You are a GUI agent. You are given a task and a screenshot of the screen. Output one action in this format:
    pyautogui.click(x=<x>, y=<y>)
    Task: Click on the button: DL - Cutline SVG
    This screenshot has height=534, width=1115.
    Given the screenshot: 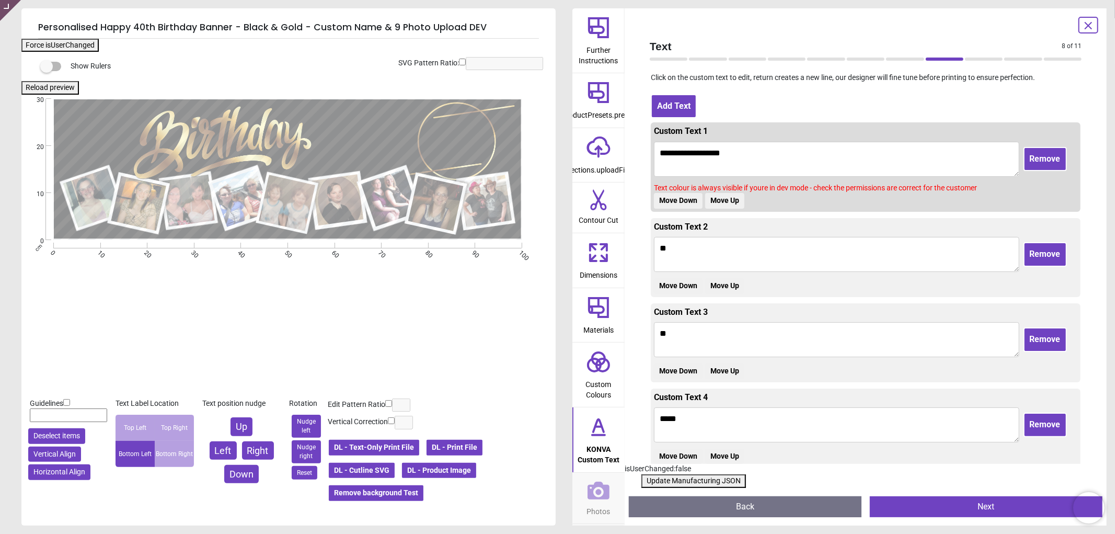 What is the action you would take?
    pyautogui.click(x=362, y=470)
    